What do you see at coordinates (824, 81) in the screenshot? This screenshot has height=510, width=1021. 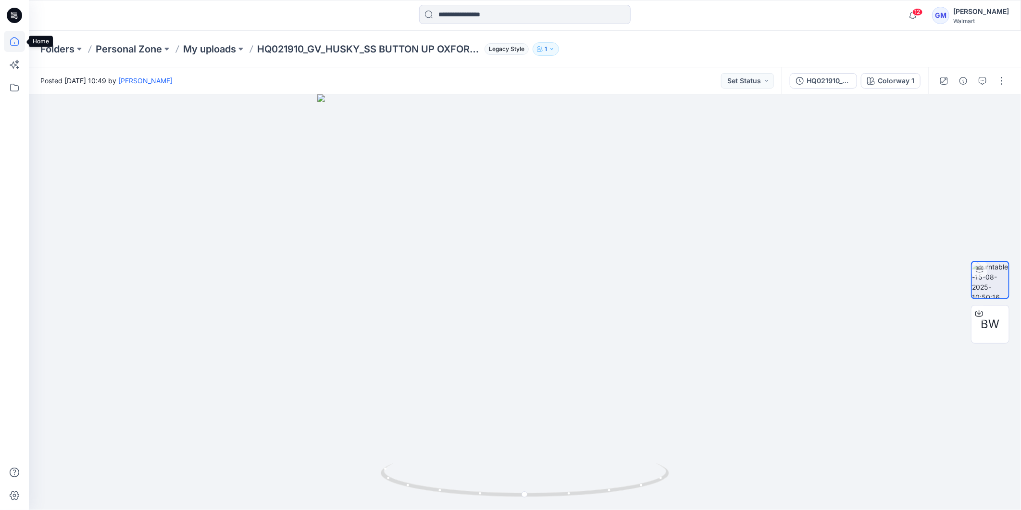 I see `button: HQ021910_GV_HUSKY_SS BUTTON UP OXFORD SHIRT` at bounding box center [824, 81].